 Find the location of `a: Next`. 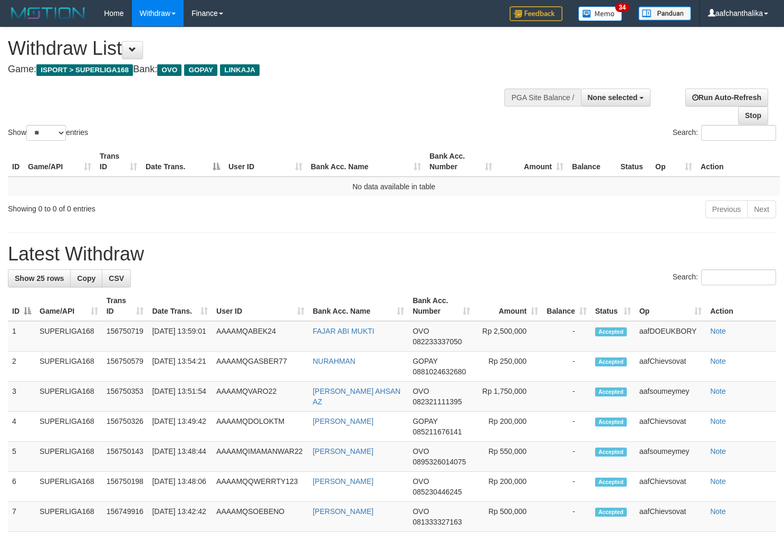

a: Next is located at coordinates (761, 209).